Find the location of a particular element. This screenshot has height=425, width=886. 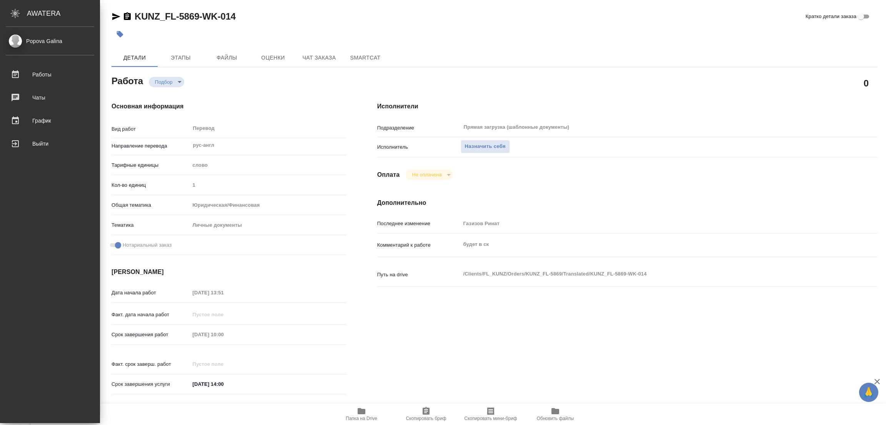

div: Юридическая/Финансовая is located at coordinates (268, 205).